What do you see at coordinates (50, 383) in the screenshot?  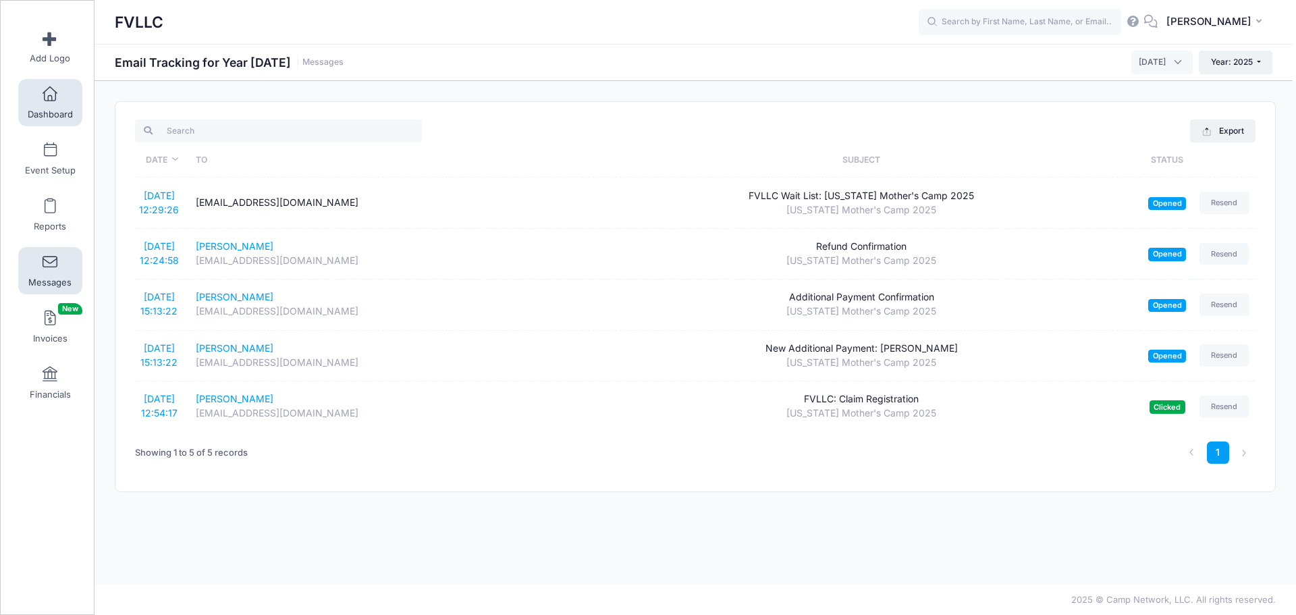 I see `a: Financials` at bounding box center [50, 383].